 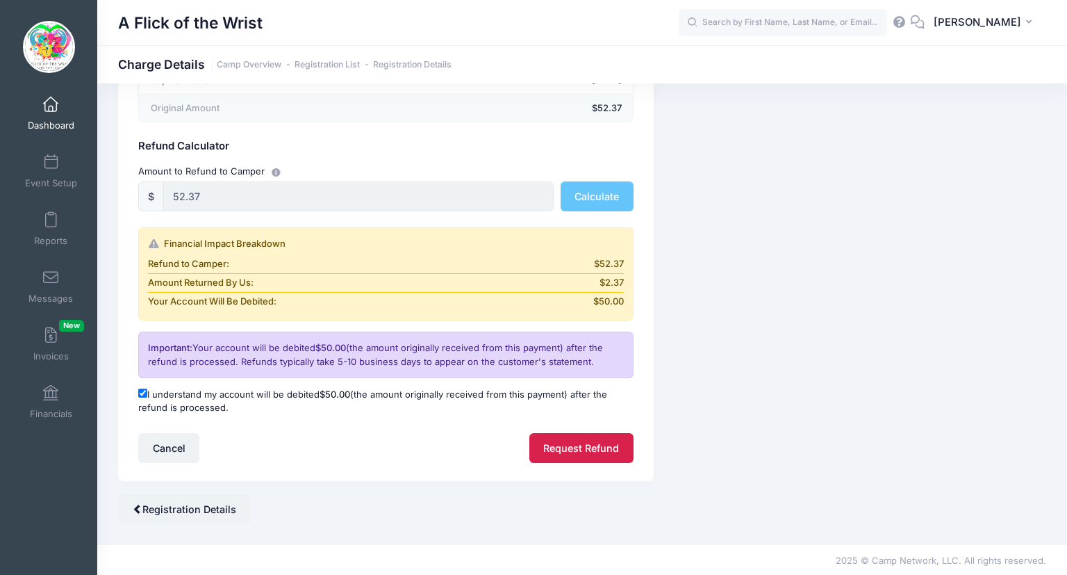 What do you see at coordinates (49, 47) in the screenshot?
I see `img: A Flick of the Wrist` at bounding box center [49, 47].